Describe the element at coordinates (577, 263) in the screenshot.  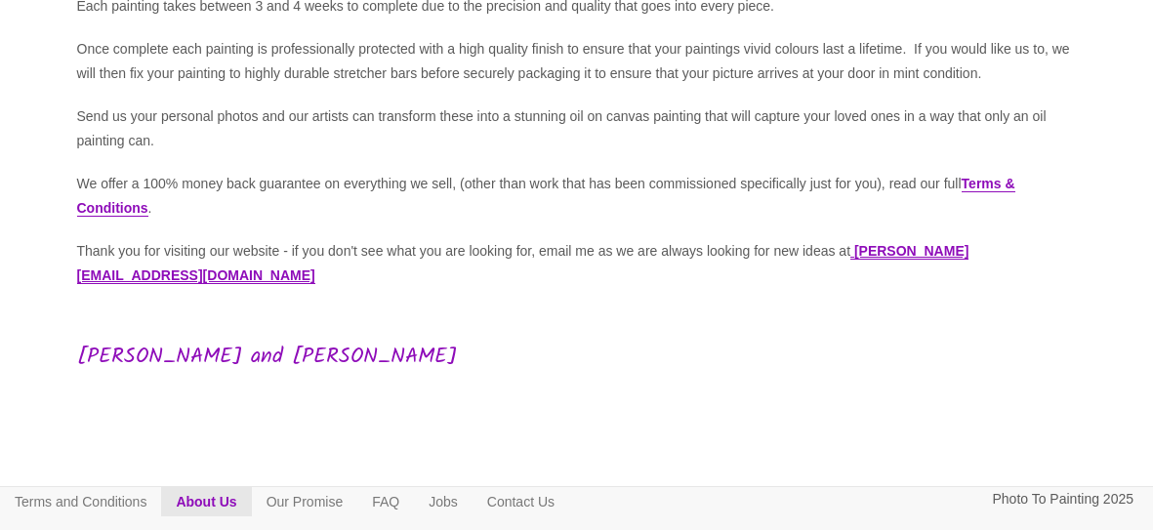
I see `p: Thank you for visiting our website - if you don't see what you are looking for, email me as we ar...` at that location.